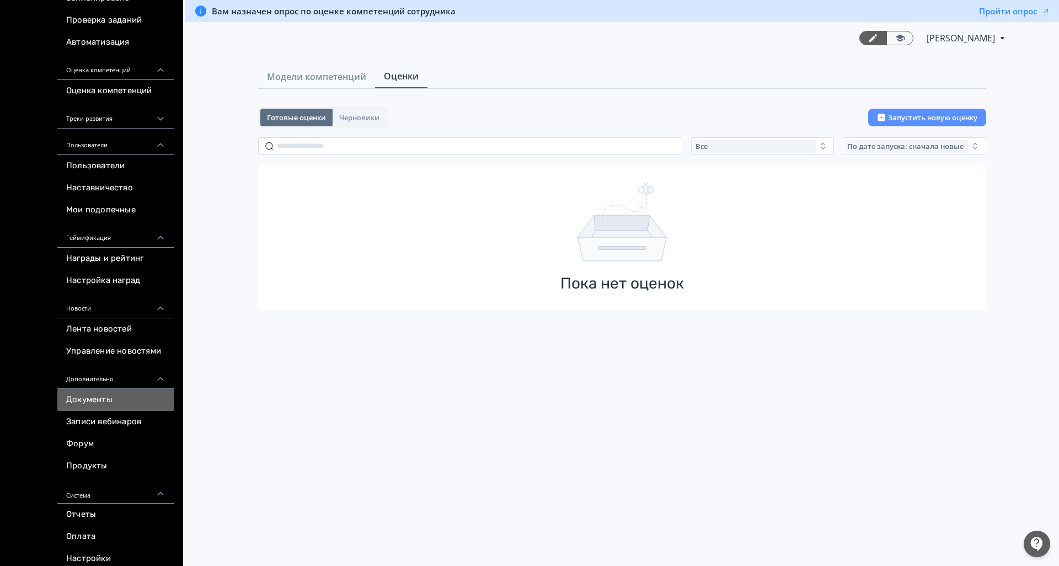 This screenshot has width=1059, height=566. I want to click on span: Все, so click(702, 146).